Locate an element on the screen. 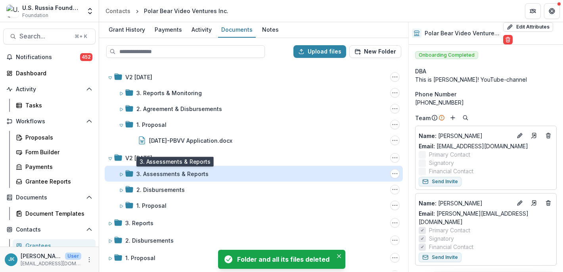  a: Grantee Reports is located at coordinates (54, 181).